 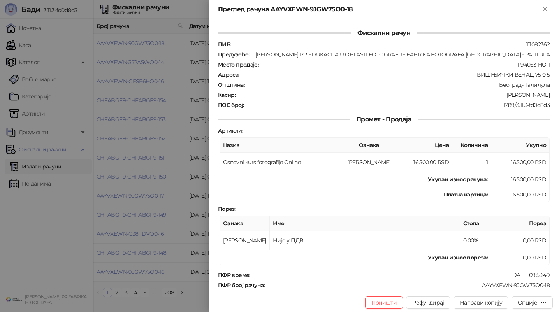 What do you see at coordinates (365, 223) in the screenshot?
I see `th: Име` at bounding box center [365, 223].